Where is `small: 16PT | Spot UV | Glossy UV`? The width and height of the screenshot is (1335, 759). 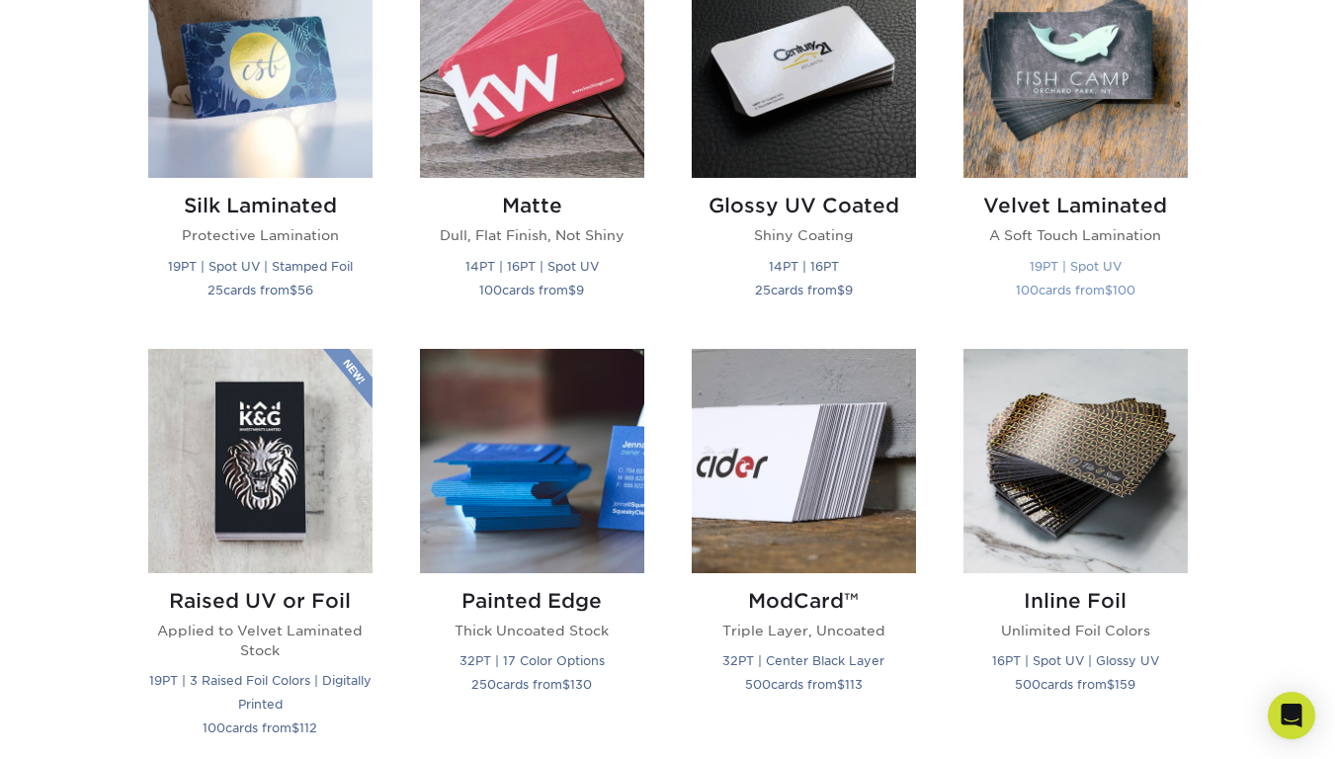
small: 16PT | Spot UV | Glossy UV is located at coordinates (1075, 660).